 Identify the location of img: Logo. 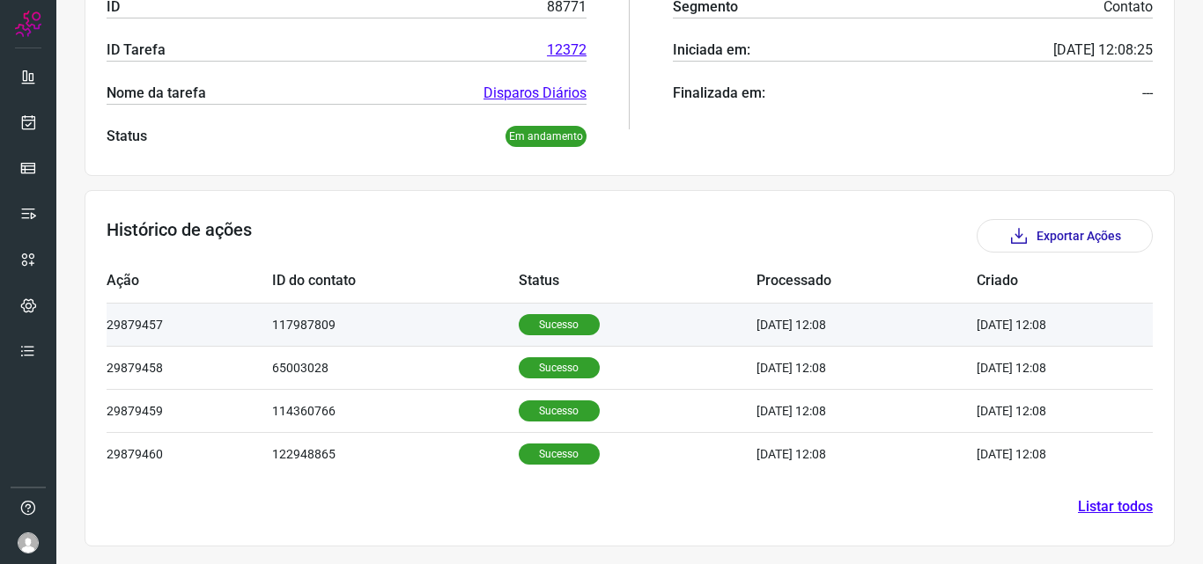
(28, 24).